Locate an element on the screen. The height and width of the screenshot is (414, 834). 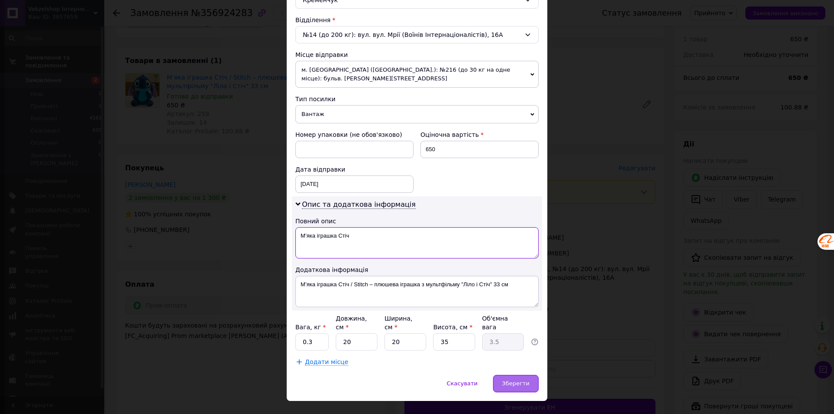
span: Додати місце is located at coordinates (327, 362).